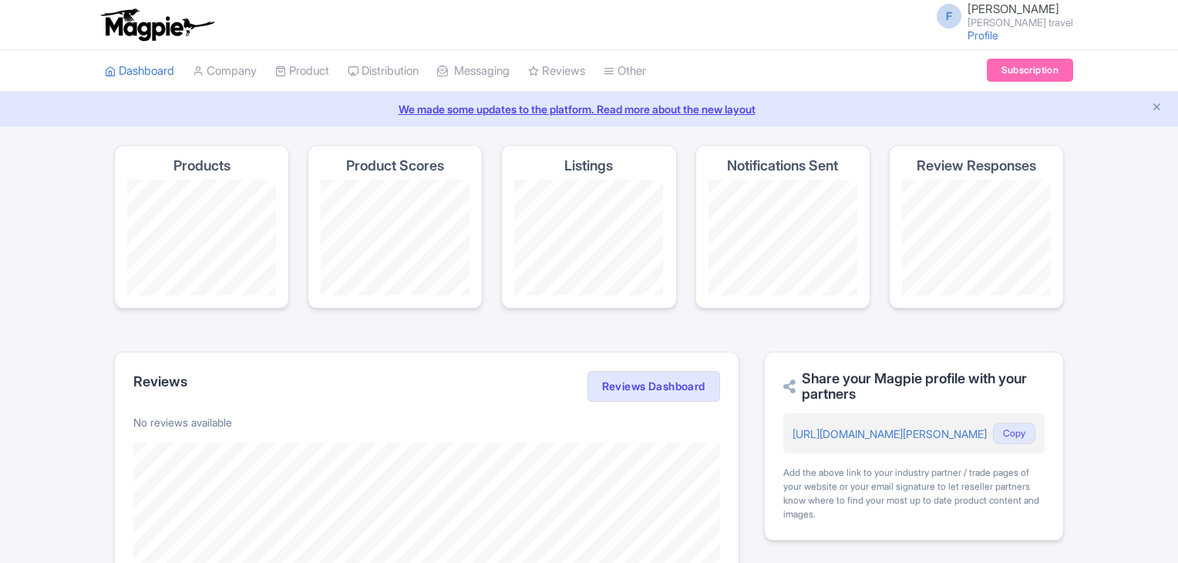 The width and height of the screenshot is (1178, 563). What do you see at coordinates (983, 35) in the screenshot?
I see `a: Profile` at bounding box center [983, 35].